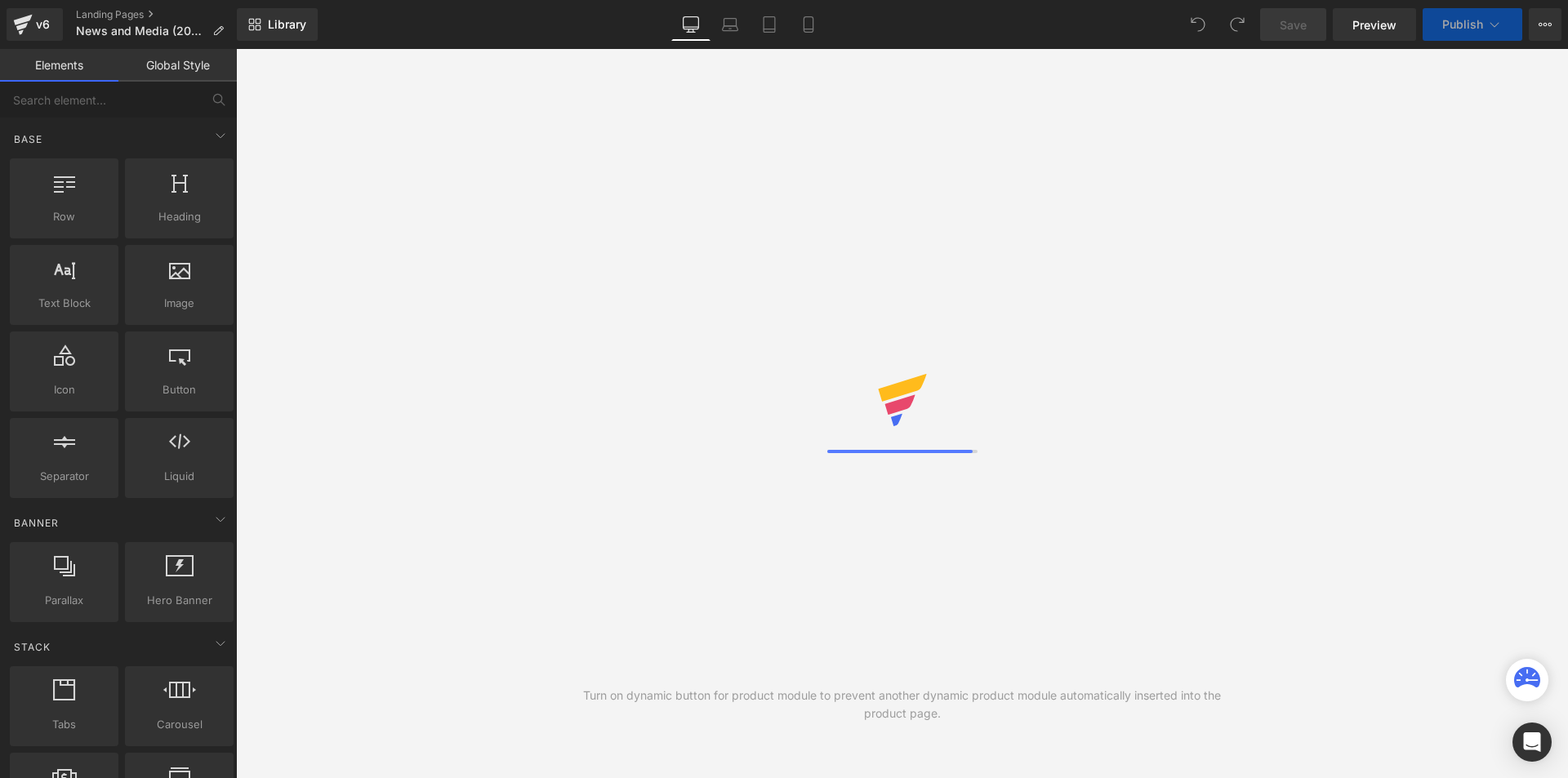  What do you see at coordinates (64, 476) in the screenshot?
I see `span: Separator` at bounding box center [64, 476].